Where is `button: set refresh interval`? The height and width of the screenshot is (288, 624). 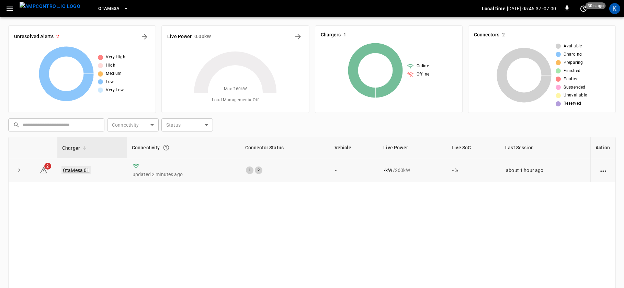 button: set refresh interval is located at coordinates (584, 9).